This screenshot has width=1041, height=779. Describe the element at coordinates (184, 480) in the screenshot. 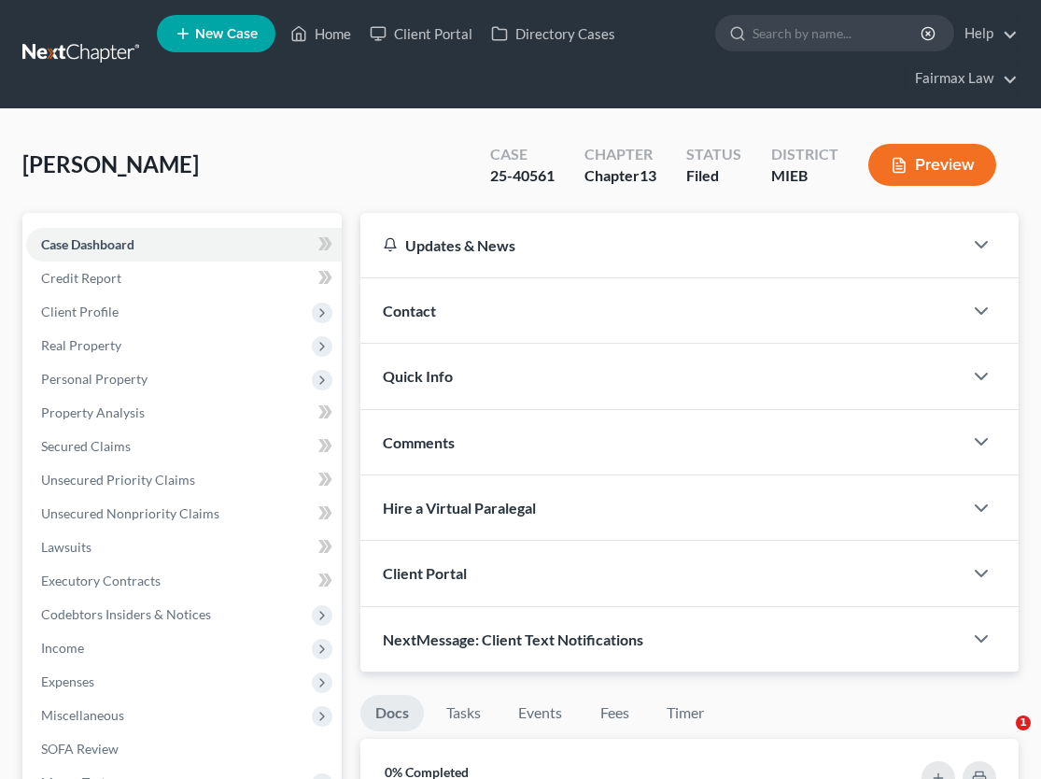

I see `a: Unsecured Priority Claims` at that location.